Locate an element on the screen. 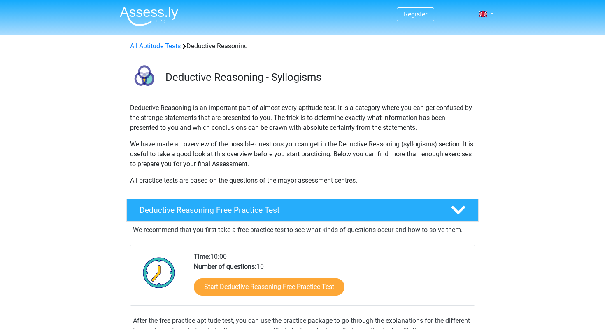 The width and height of the screenshot is (605, 329). img: deductive reasoning is located at coordinates (144, 78).